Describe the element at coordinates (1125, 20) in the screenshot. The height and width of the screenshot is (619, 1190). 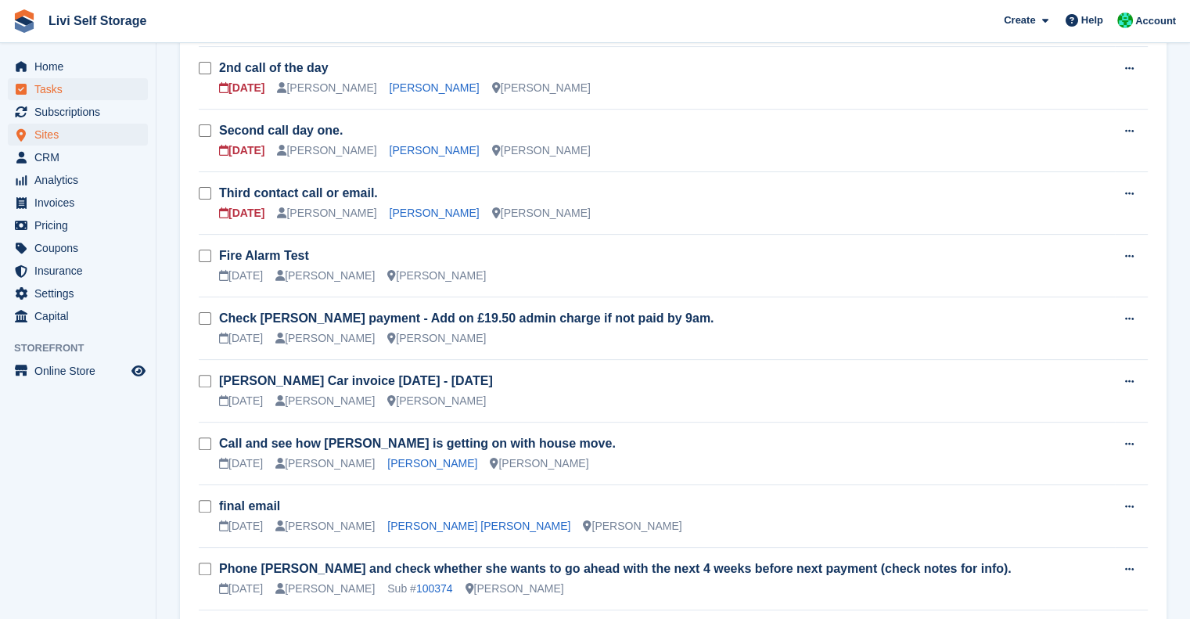
I see `img: Joe Robertson` at that location.